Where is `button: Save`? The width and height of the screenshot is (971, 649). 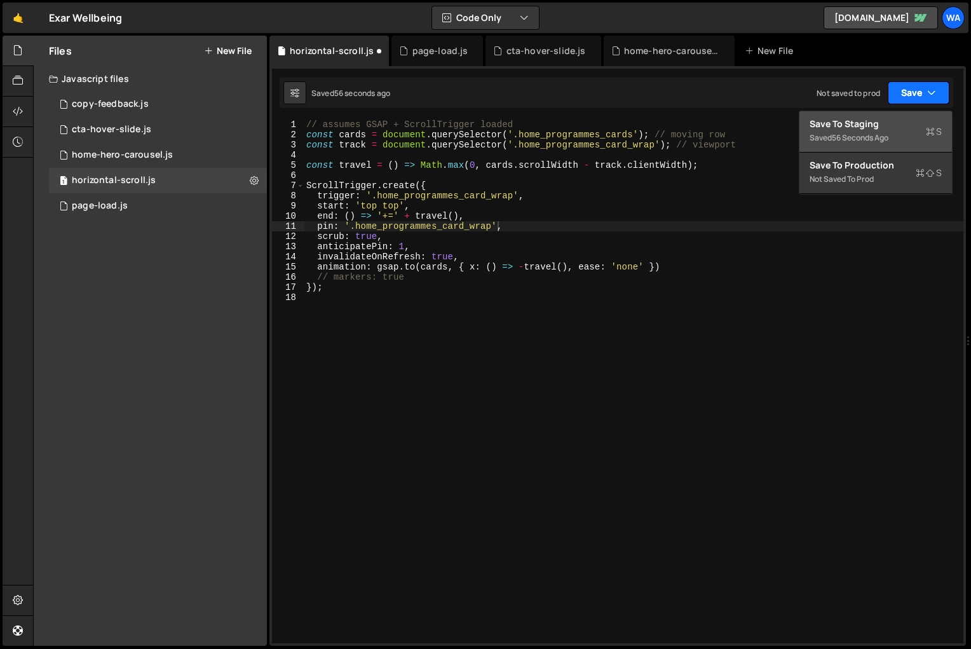
button: Save is located at coordinates (918, 93).